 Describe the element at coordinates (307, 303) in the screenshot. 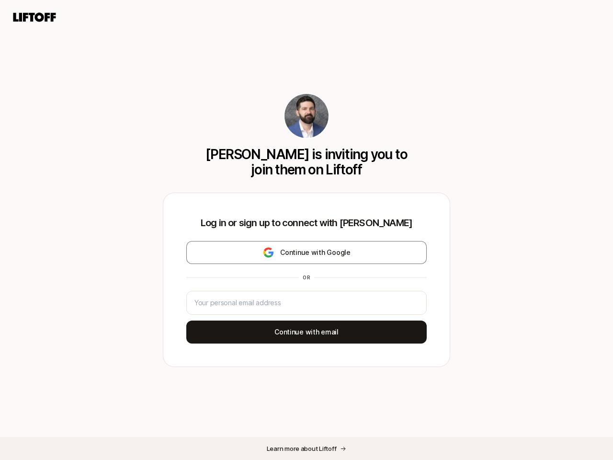

I see `input: Your personal email address` at that location.